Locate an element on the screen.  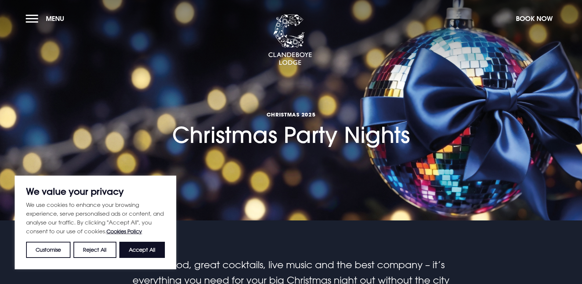
button: Accept All is located at coordinates (142, 250).